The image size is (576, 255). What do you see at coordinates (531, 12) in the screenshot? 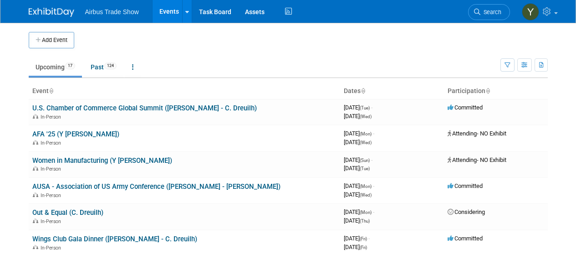
I see `img: Yolanda Bauza` at bounding box center [531, 12].